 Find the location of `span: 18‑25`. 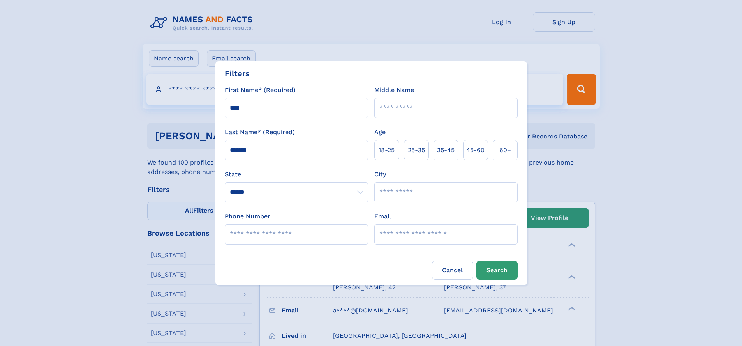

span: 18‑25 is located at coordinates (386, 150).